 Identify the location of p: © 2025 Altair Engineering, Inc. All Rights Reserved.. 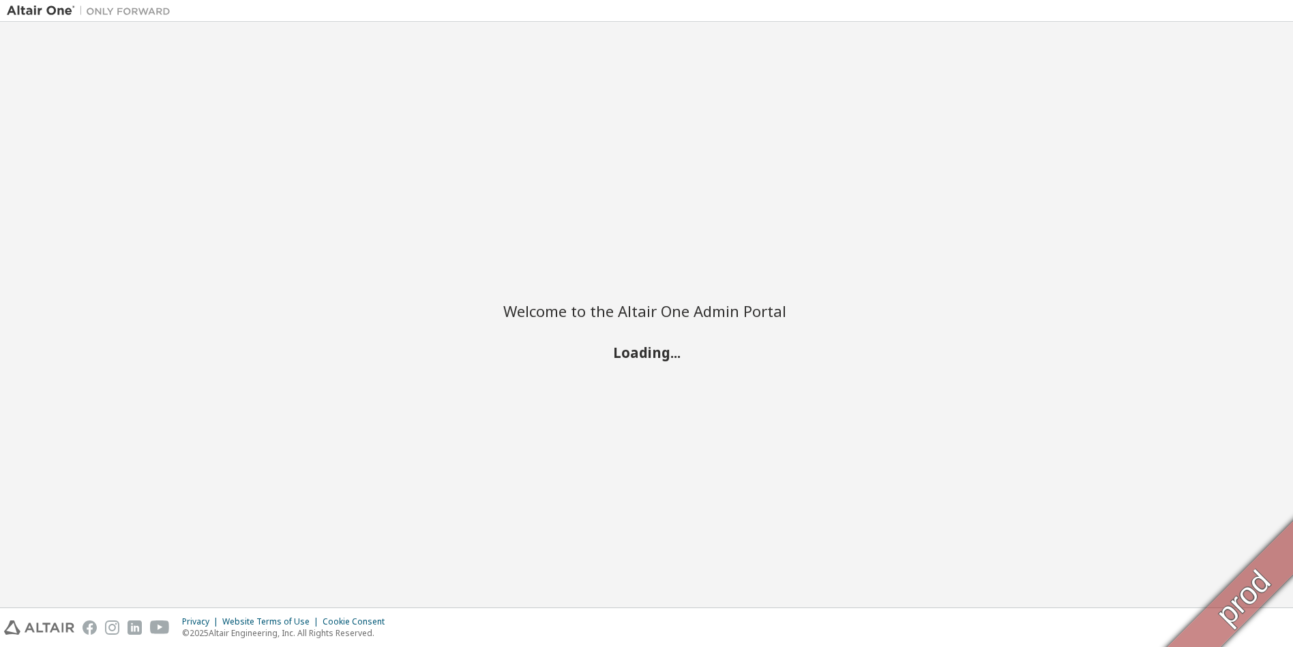
(287, 633).